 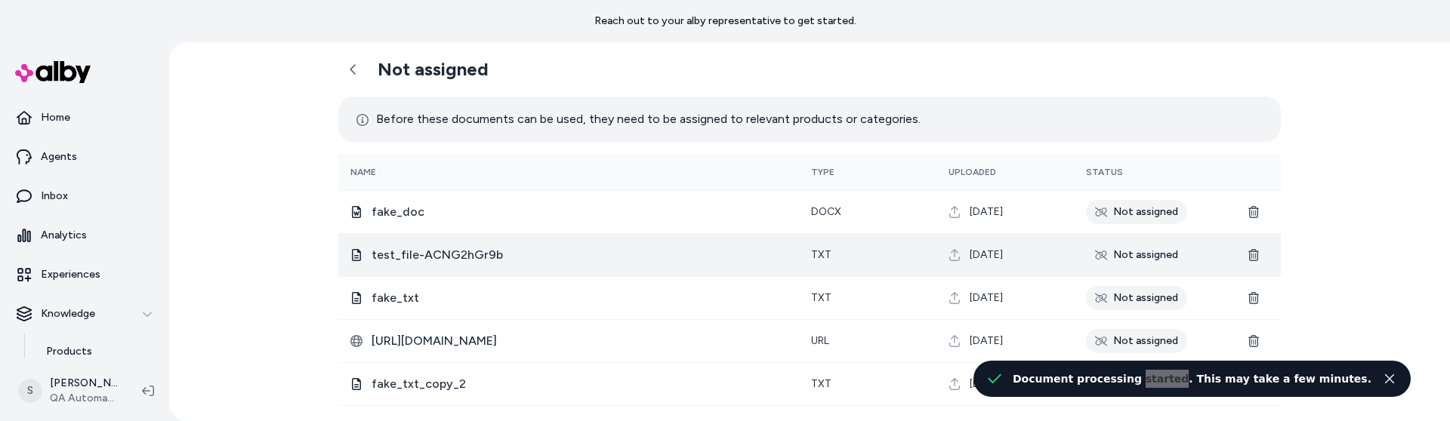 I want to click on span: Type, so click(x=822, y=172).